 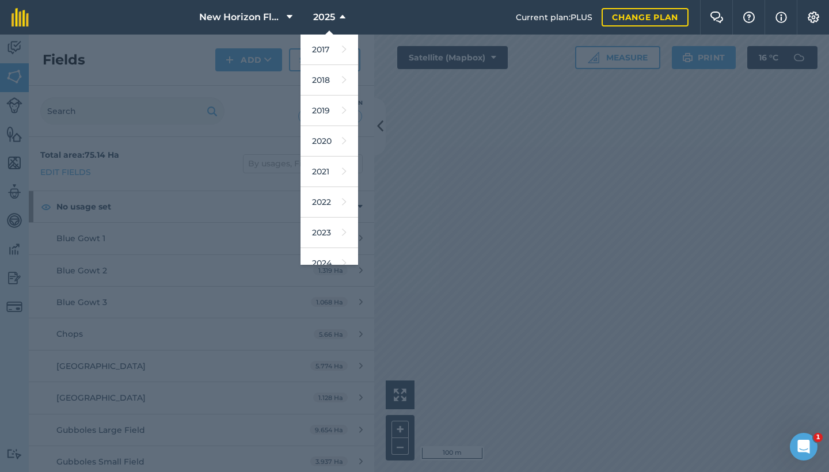 I want to click on span: 2025, so click(x=324, y=17).